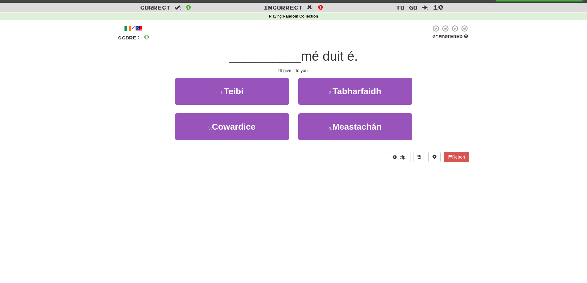  Describe the element at coordinates (300, 16) in the screenshot. I see `strong: Random Collection` at that location.